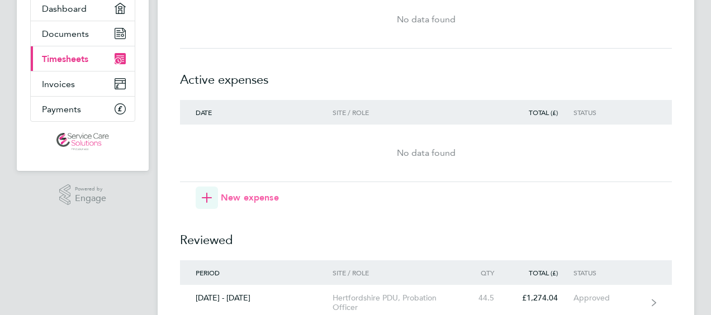 The width and height of the screenshot is (711, 315). Describe the element at coordinates (83, 84) in the screenshot. I see `a: Invoices` at that location.